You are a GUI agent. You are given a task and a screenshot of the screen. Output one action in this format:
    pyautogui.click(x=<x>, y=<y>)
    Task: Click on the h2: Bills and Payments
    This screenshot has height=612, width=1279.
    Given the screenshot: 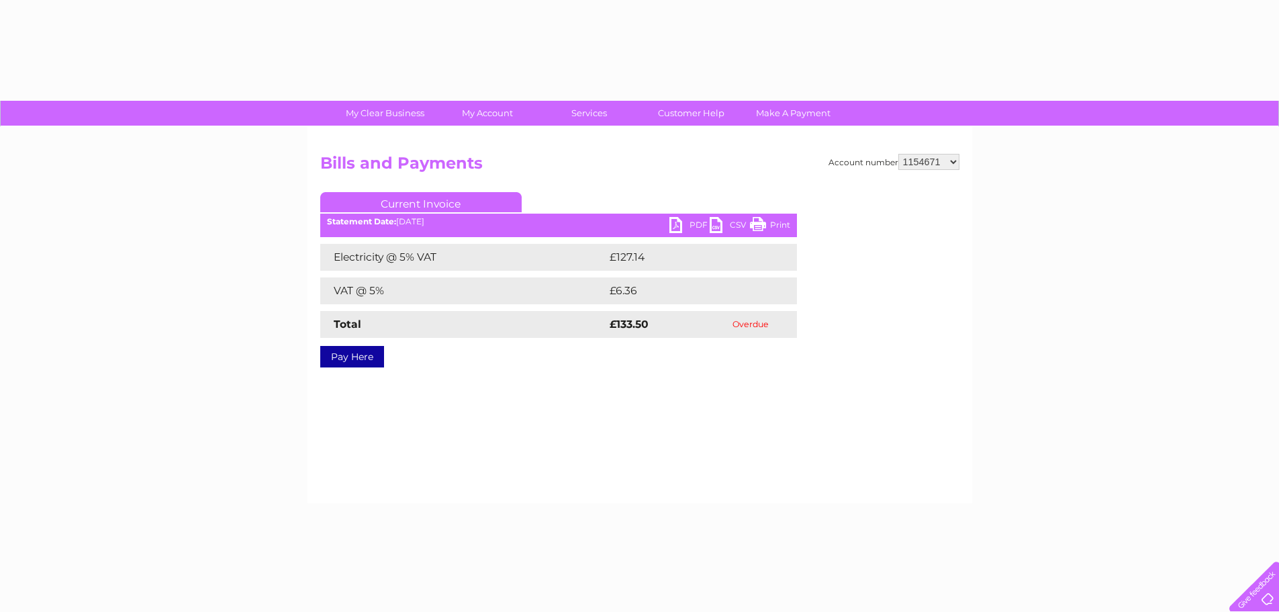 What is the action you would take?
    pyautogui.click(x=640, y=167)
    